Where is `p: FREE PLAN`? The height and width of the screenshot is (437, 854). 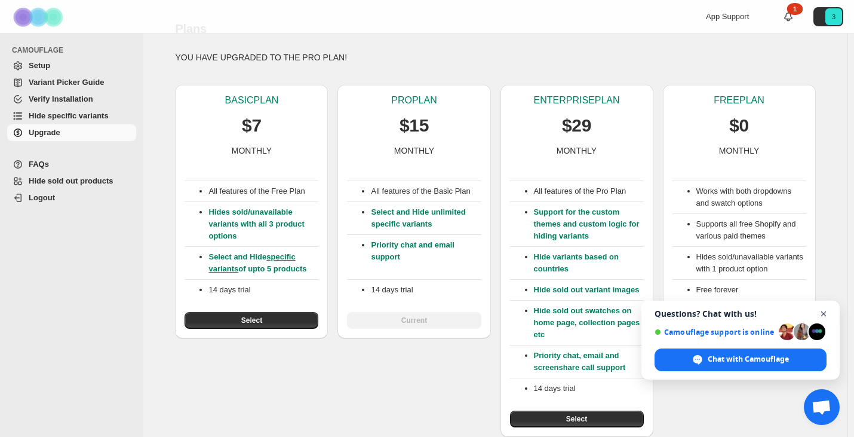
p: FREE PLAN is located at coordinates (739, 100).